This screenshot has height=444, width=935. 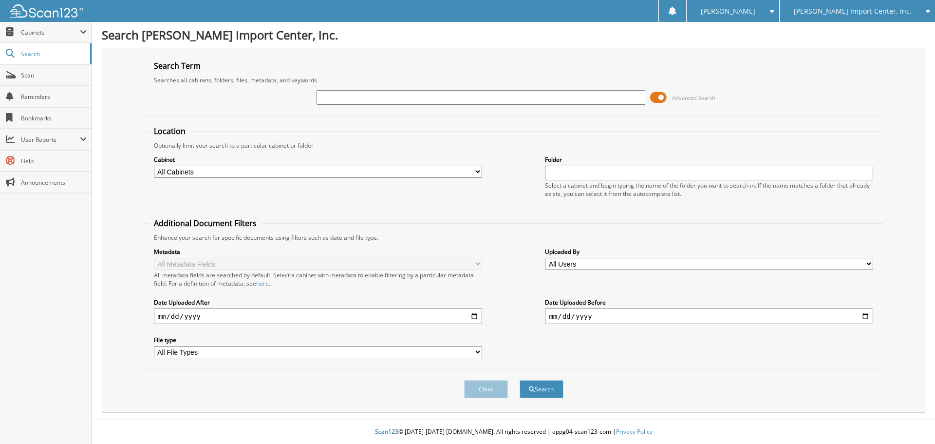 I want to click on span: User Reports, so click(x=50, y=139).